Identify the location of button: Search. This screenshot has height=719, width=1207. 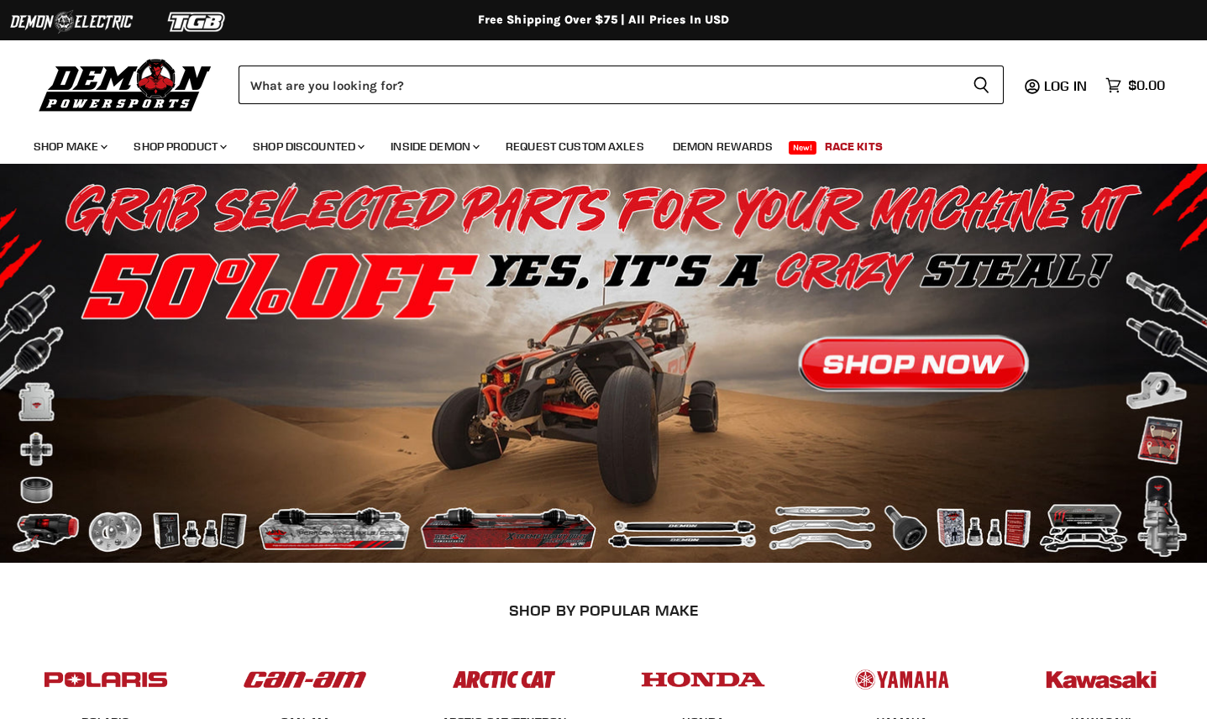
(981, 85).